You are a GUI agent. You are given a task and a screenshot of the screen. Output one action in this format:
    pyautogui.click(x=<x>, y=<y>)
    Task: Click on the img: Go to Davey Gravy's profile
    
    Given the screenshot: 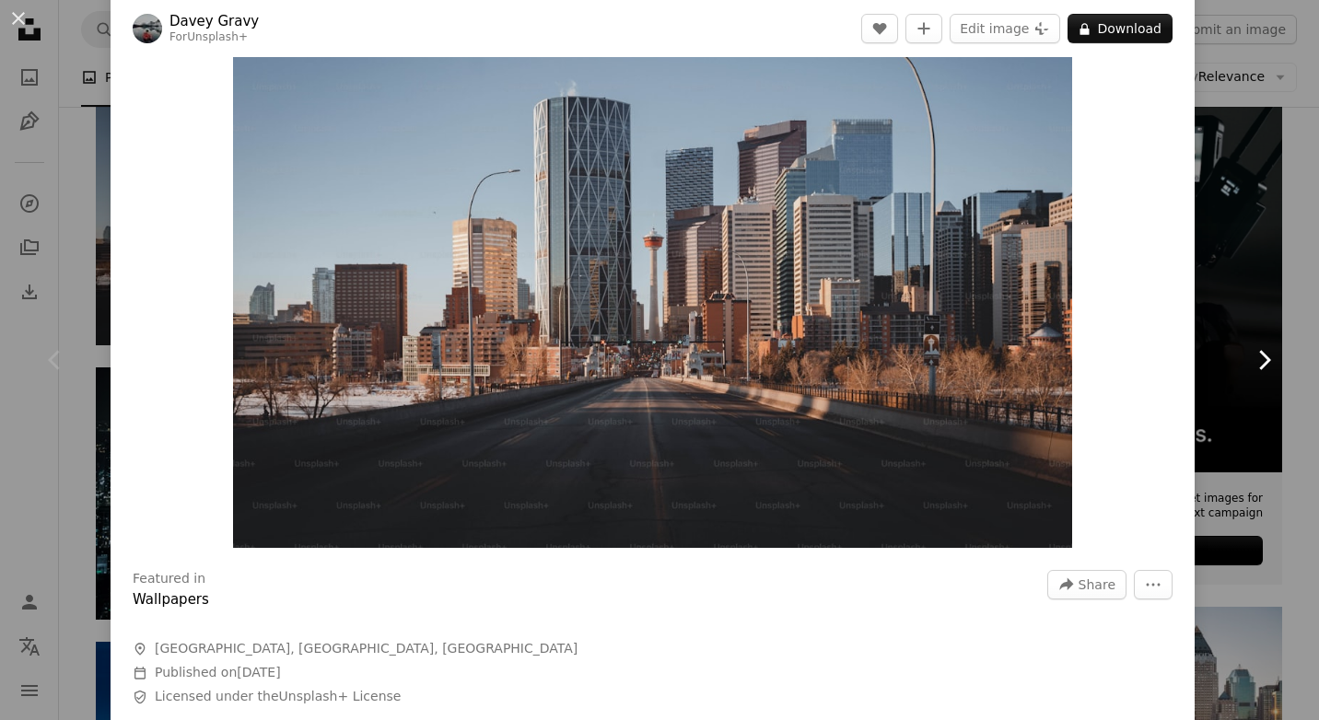 What is the action you would take?
    pyautogui.click(x=147, y=29)
    